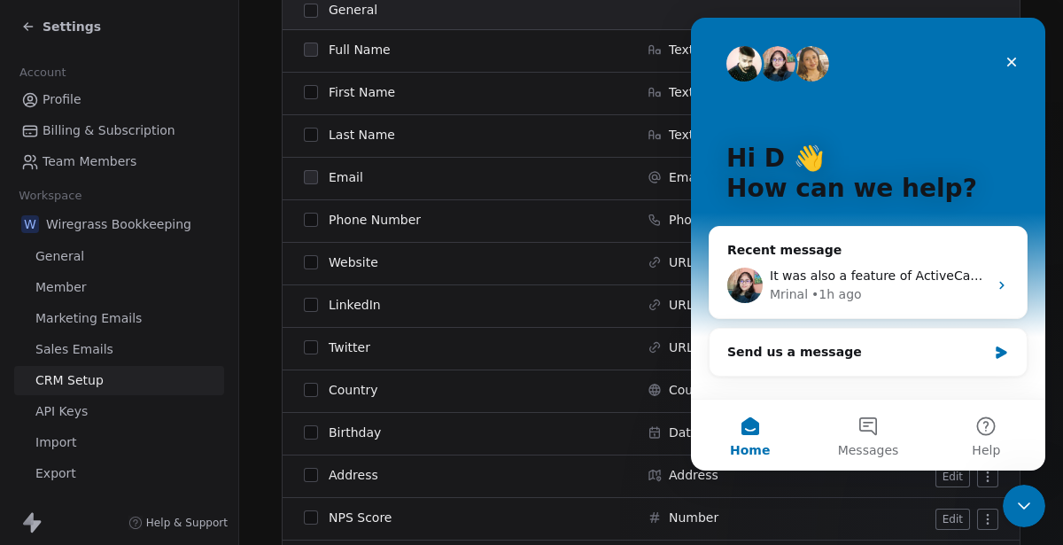 This screenshot has width=1063, height=545. I want to click on span: First Name, so click(361, 92).